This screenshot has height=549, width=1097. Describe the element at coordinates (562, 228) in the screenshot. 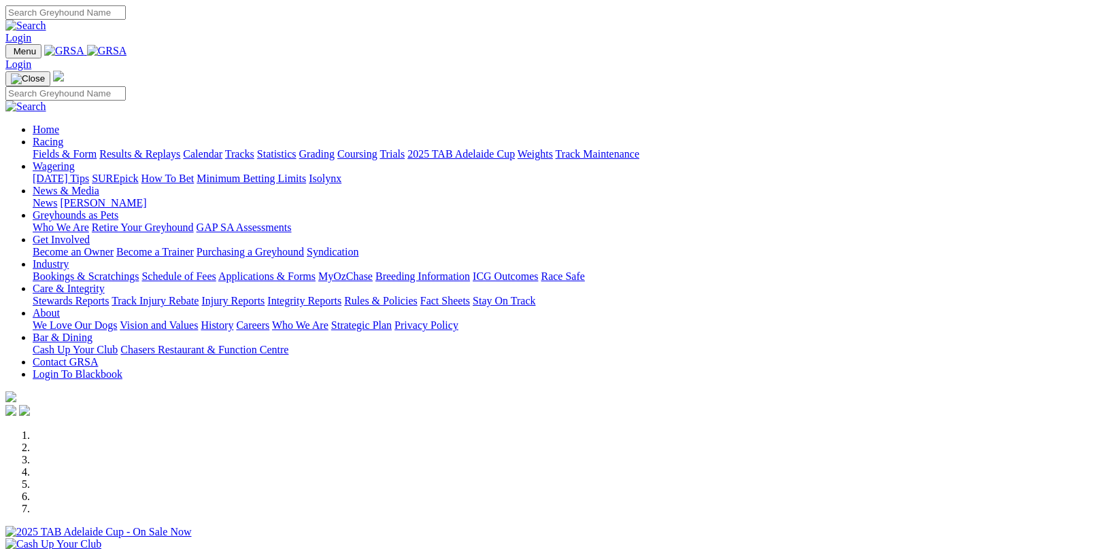

I see `div: Greyhounds as Pets` at that location.